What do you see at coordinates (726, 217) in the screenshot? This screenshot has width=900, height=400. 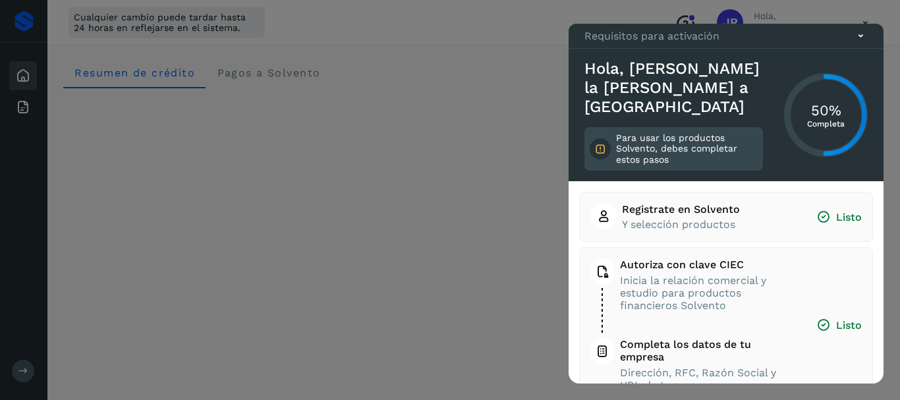 I see `button: Registrate en SolventoY selección productosListo` at bounding box center [726, 217].